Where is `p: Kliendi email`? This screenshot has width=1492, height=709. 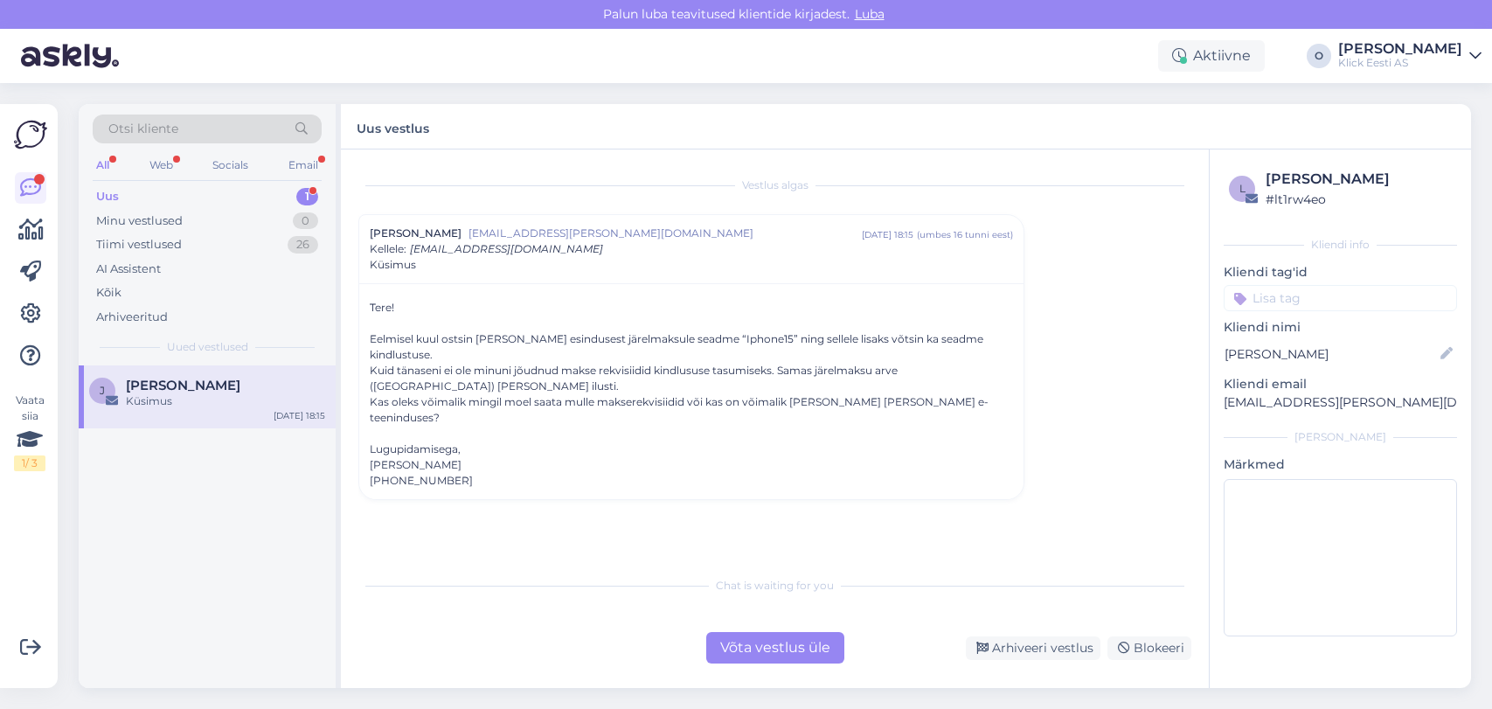
p: Kliendi email is located at coordinates (1340, 384).